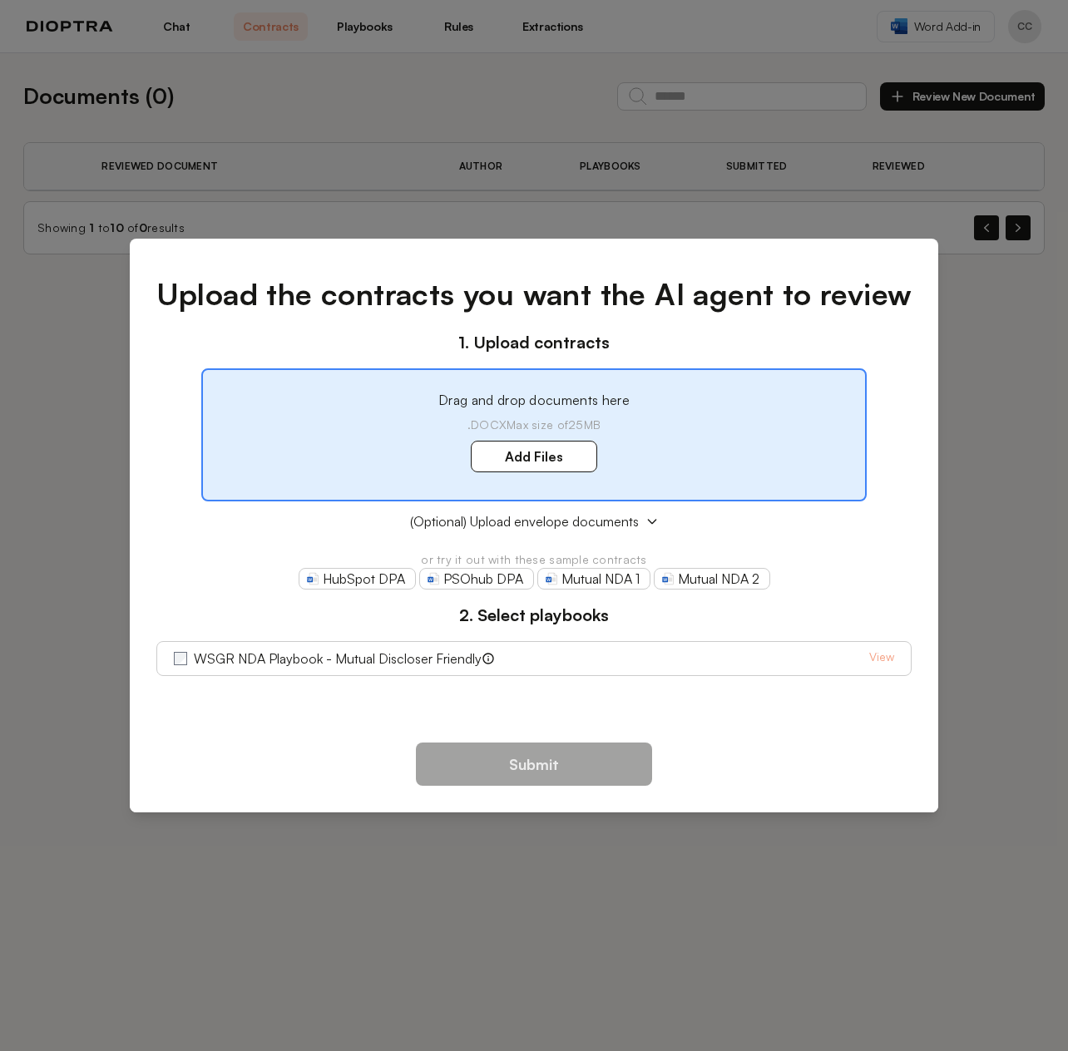 The image size is (1068, 1051). What do you see at coordinates (338, 659) in the screenshot?
I see `label: WSGR NDA Playbook - Mutual Discloser Friendly` at bounding box center [338, 659].